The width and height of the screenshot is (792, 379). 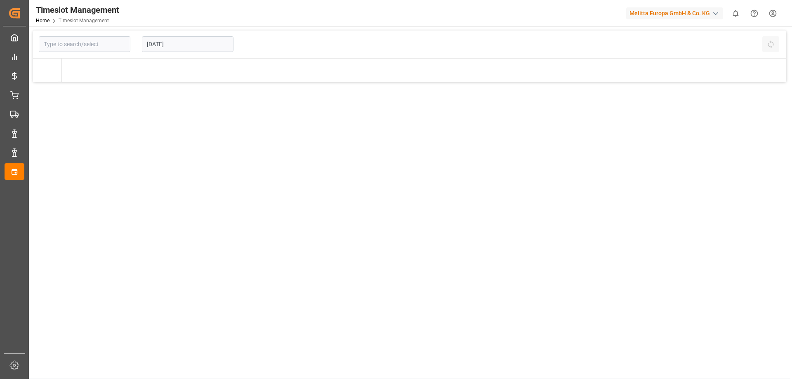 I want to click on div: Timeslot Management, so click(x=78, y=10).